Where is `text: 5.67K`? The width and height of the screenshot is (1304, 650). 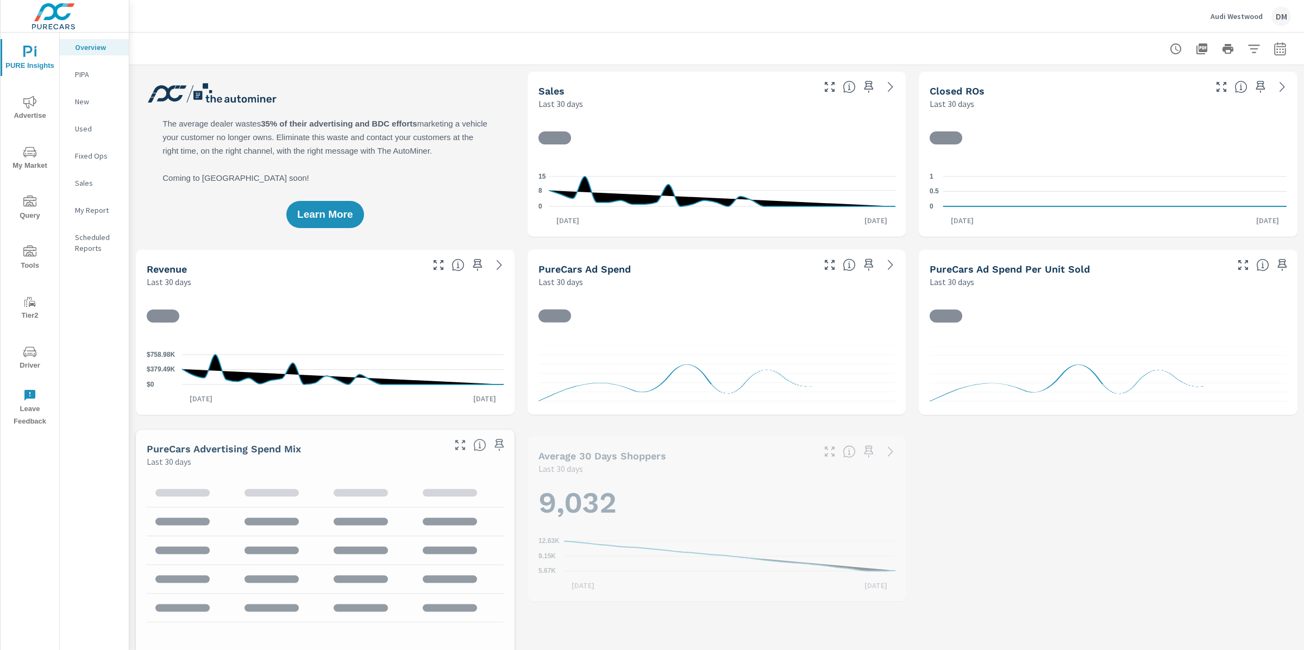 text: 5.67K is located at coordinates (547, 571).